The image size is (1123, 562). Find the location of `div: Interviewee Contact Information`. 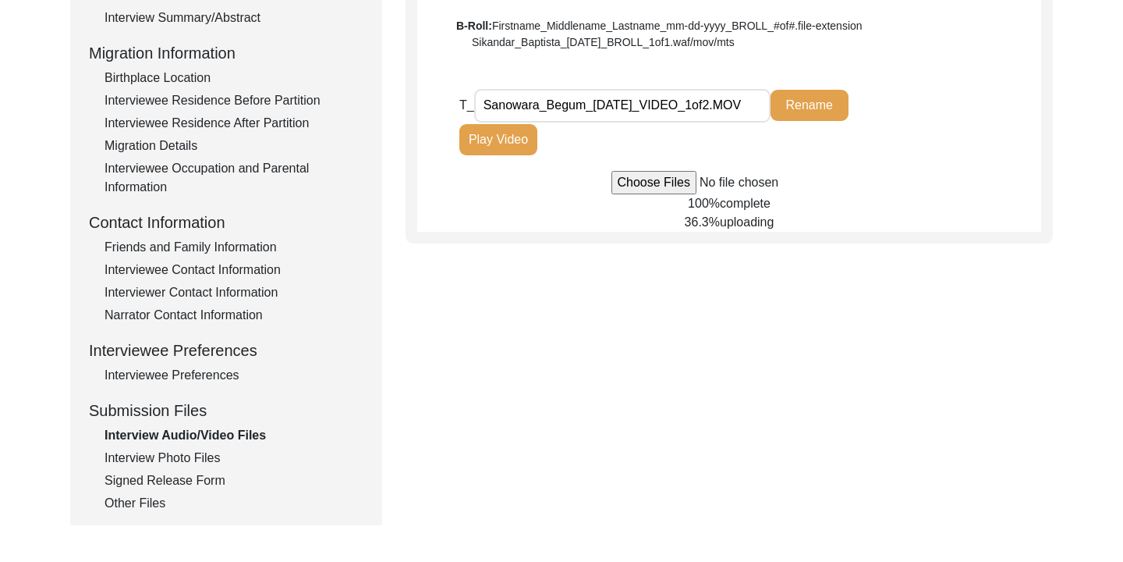

div: Interviewee Contact Information is located at coordinates (234, 270).